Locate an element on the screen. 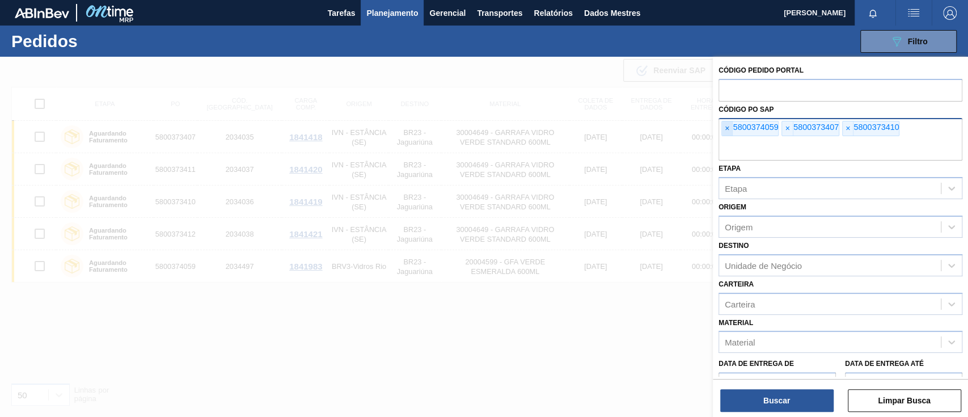 The image size is (968, 417). img: ações do usuário is located at coordinates (914, 13).